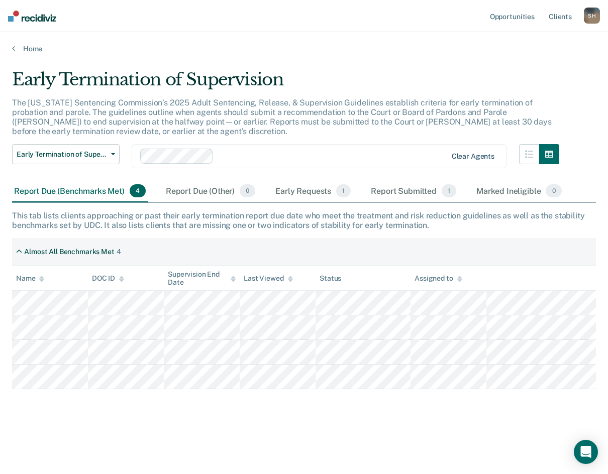  Describe the element at coordinates (473, 156) in the screenshot. I see `div: Clear agents` at that location.